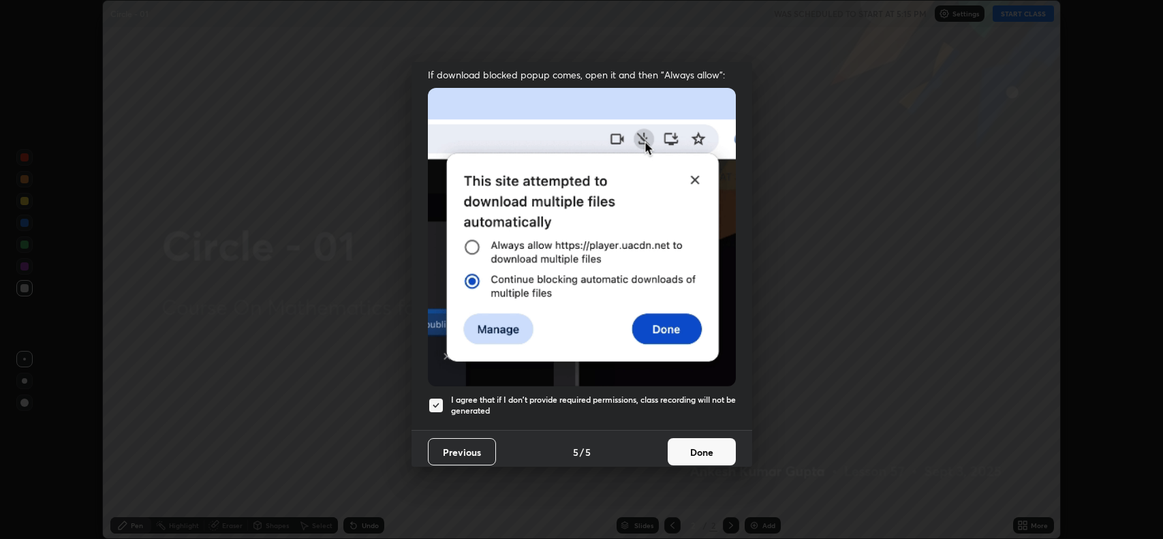 The image size is (1163, 539). Describe the element at coordinates (594, 405) in the screenshot. I see `h5: I agree that if I don't provide required permissions, class recording will not be generated` at that location.